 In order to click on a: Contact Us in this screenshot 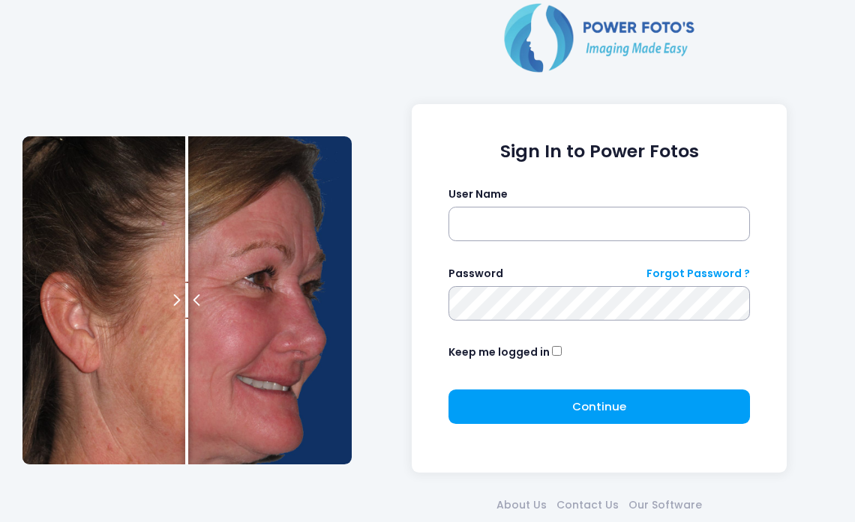, I will do `click(588, 505)`.